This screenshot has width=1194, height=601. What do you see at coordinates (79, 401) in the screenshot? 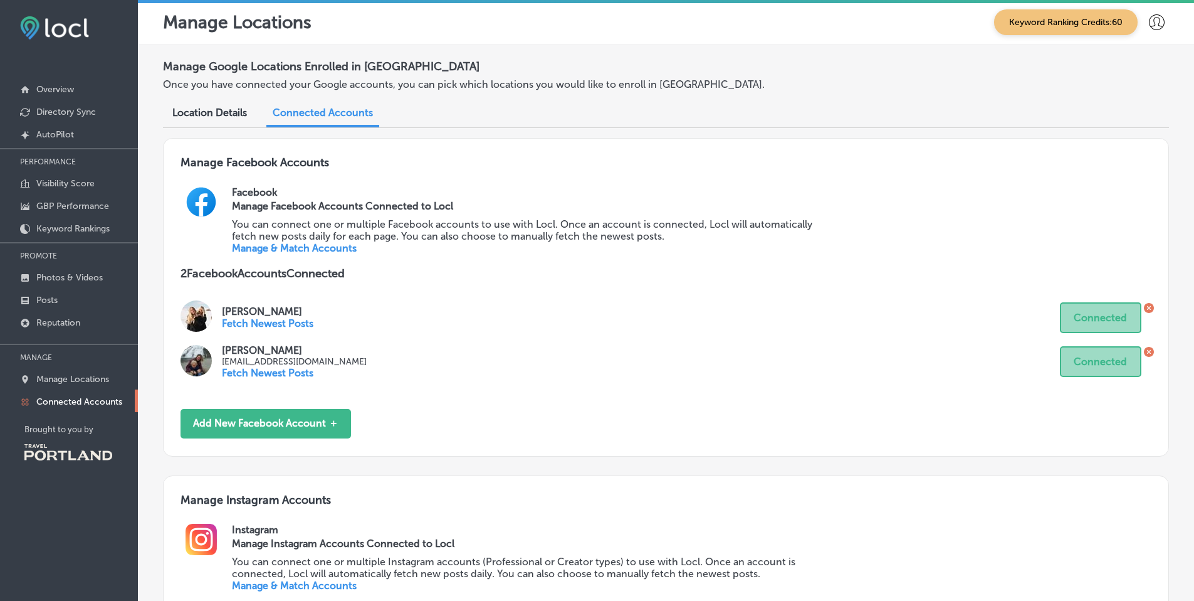
I see `p: Connected Accounts` at bounding box center [79, 401].